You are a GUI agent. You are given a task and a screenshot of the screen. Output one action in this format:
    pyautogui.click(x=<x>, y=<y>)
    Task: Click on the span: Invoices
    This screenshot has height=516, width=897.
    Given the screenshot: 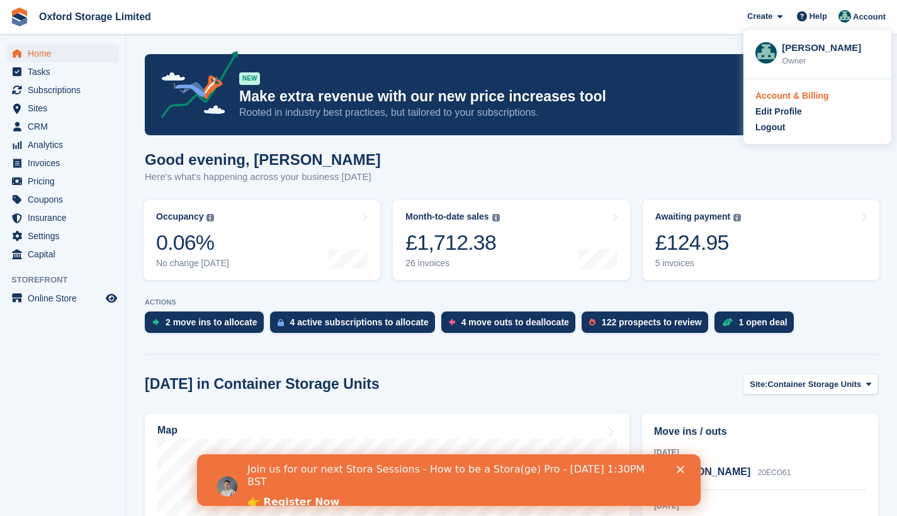 What is the action you would take?
    pyautogui.click(x=65, y=163)
    